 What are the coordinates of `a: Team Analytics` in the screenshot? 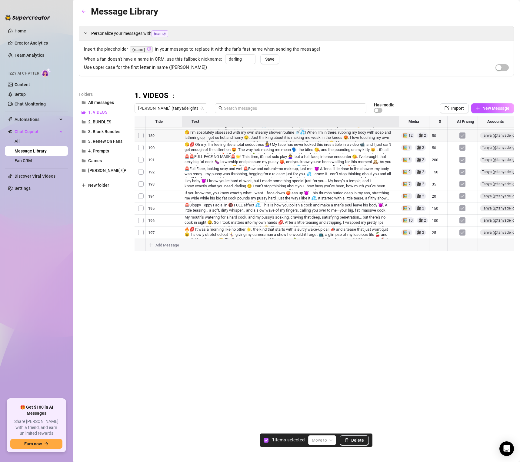 It's located at (29, 55).